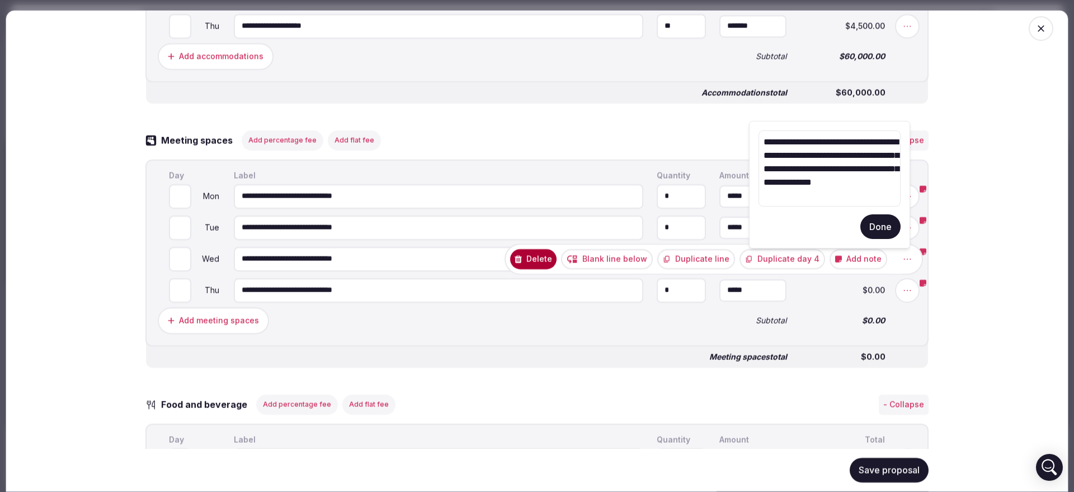 Image resolution: width=1074 pixels, height=492 pixels. Describe the element at coordinates (1049, 467) in the screenshot. I see `div: Open Intercom Messenger` at that location.